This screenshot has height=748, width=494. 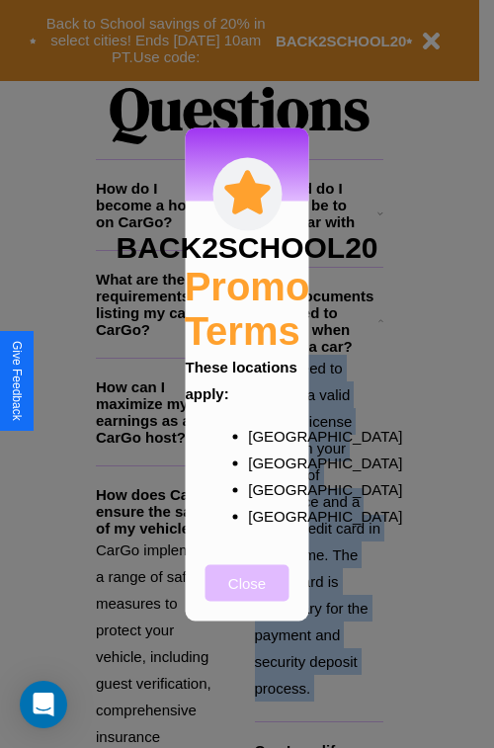 What do you see at coordinates (17, 381) in the screenshot?
I see `div: Give Feedback` at bounding box center [17, 381].